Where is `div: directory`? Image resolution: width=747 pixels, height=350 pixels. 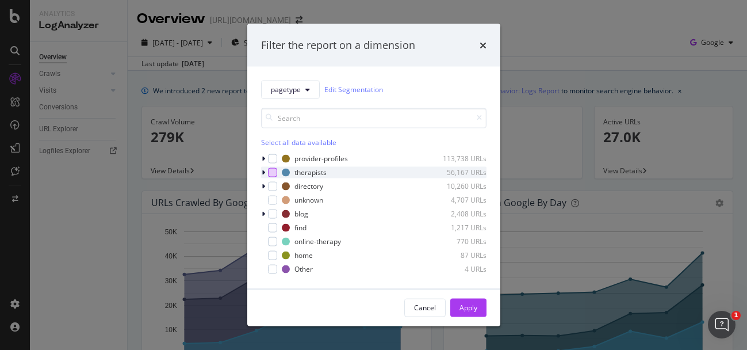 div: directory is located at coordinates (309, 186).